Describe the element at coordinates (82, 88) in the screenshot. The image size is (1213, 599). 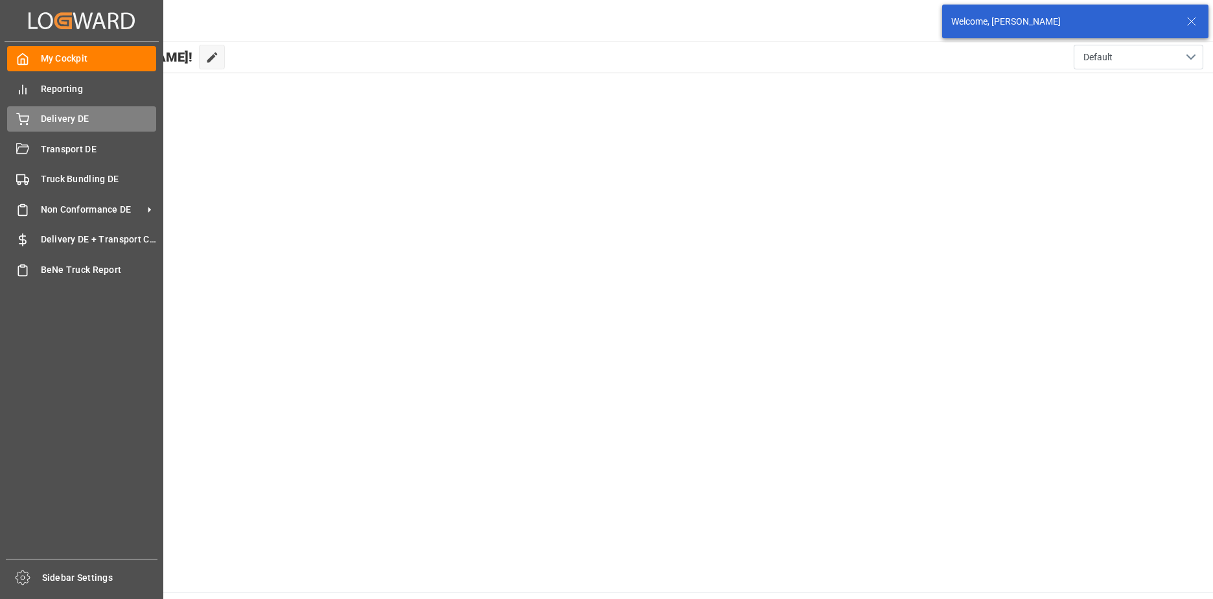
I see `a: Reporting` at that location.